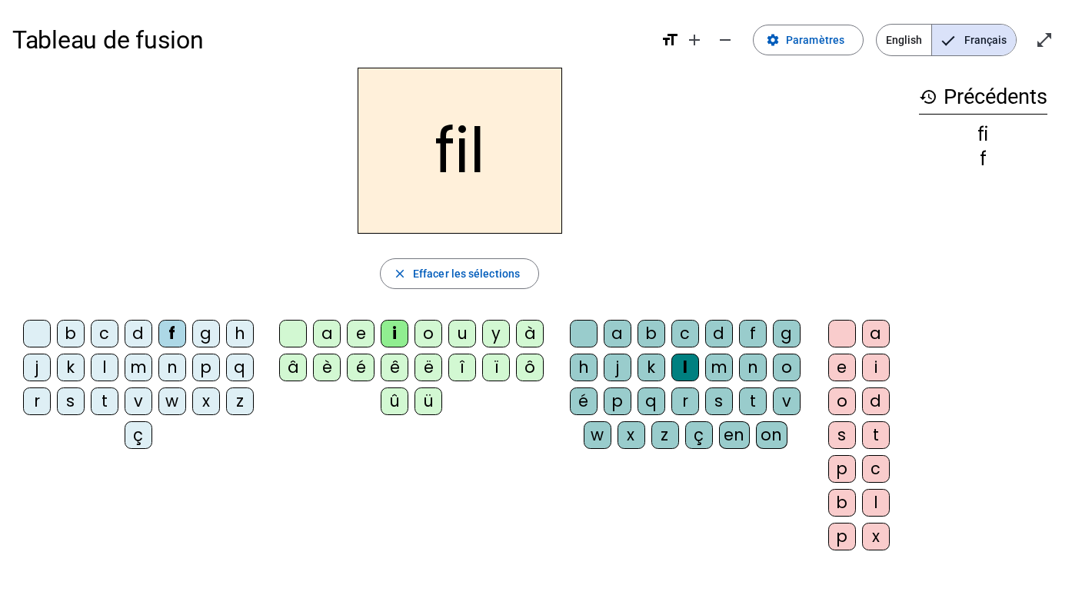 The width and height of the screenshot is (1072, 595). What do you see at coordinates (815, 40) in the screenshot?
I see `span: Paramètres` at bounding box center [815, 40].